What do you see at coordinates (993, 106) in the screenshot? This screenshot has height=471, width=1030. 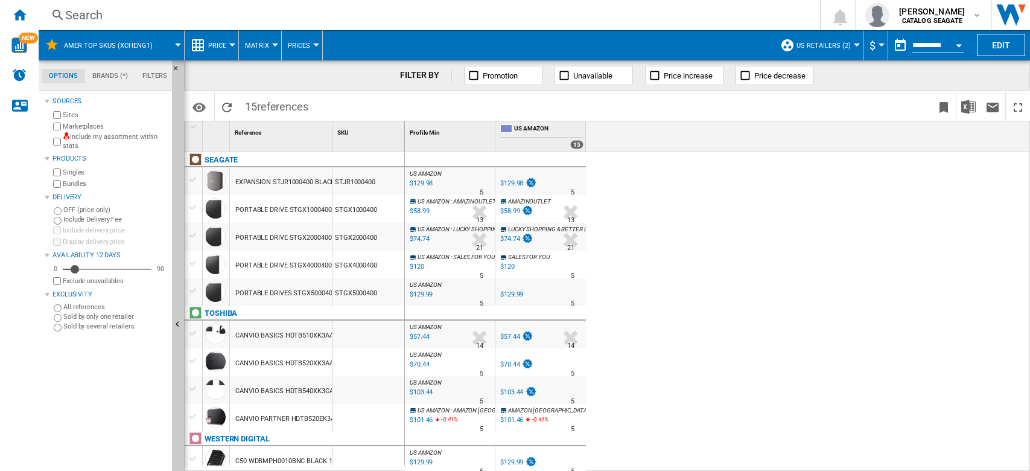 I see `button: Send this report by email` at bounding box center [993, 106].